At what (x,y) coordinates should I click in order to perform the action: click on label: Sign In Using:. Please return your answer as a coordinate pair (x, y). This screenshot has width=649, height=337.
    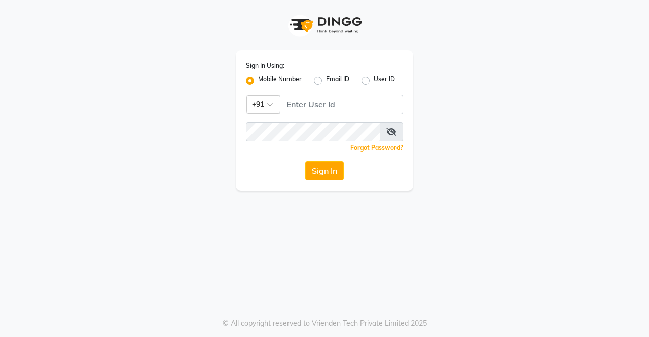
    Looking at the image, I should click on (265, 66).